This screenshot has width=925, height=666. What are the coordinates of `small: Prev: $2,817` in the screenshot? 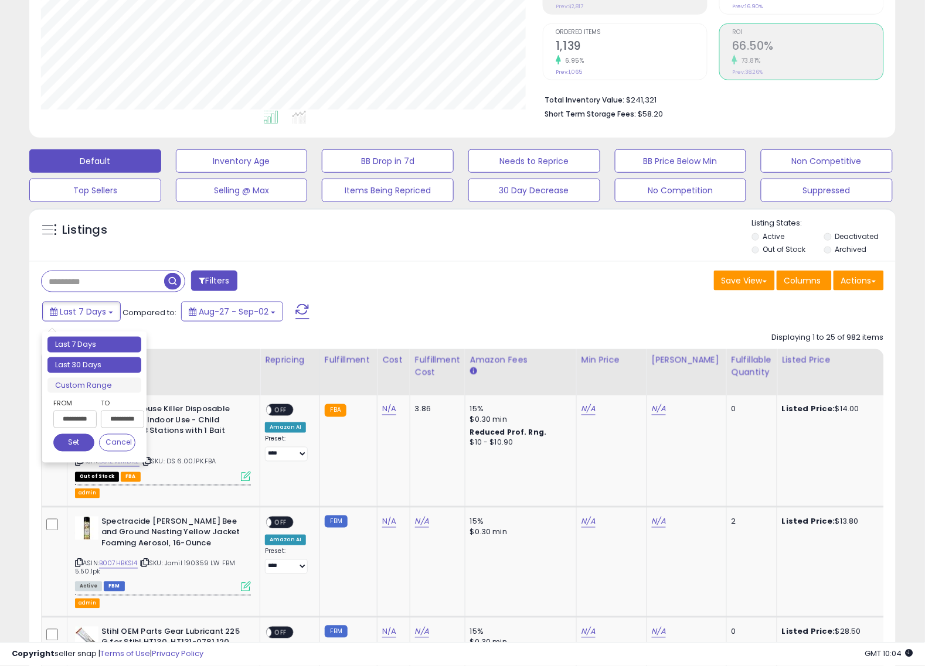 It's located at (569, 6).